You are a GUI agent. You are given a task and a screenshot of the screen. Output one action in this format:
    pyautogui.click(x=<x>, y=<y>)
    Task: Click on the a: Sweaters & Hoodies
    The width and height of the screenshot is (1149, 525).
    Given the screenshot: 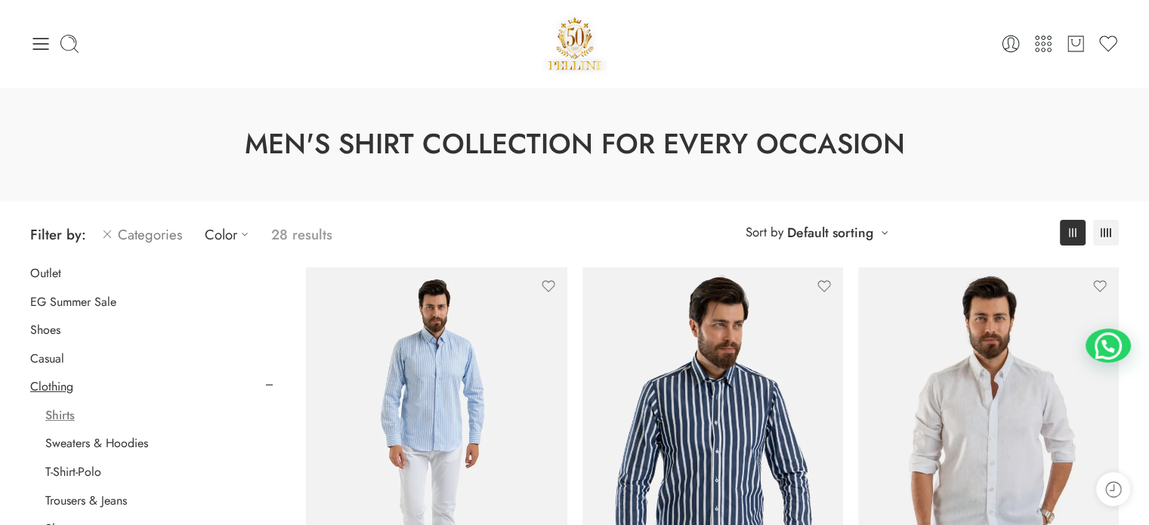 What is the action you would take?
    pyautogui.click(x=97, y=443)
    